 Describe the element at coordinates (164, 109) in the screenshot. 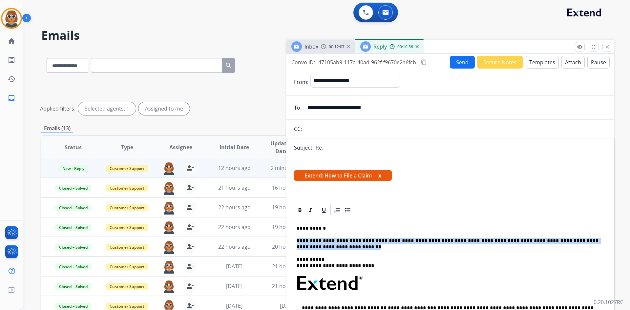

I see `div: Assigned to me` at that location.